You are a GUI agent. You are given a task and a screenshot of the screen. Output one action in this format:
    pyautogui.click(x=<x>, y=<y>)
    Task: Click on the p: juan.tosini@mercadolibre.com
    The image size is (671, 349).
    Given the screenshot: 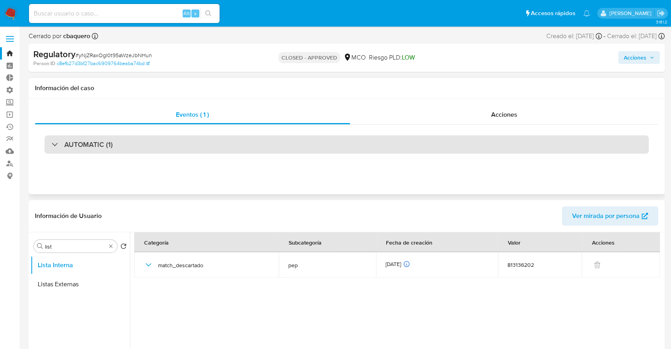 What is the action you would take?
    pyautogui.click(x=632, y=13)
    